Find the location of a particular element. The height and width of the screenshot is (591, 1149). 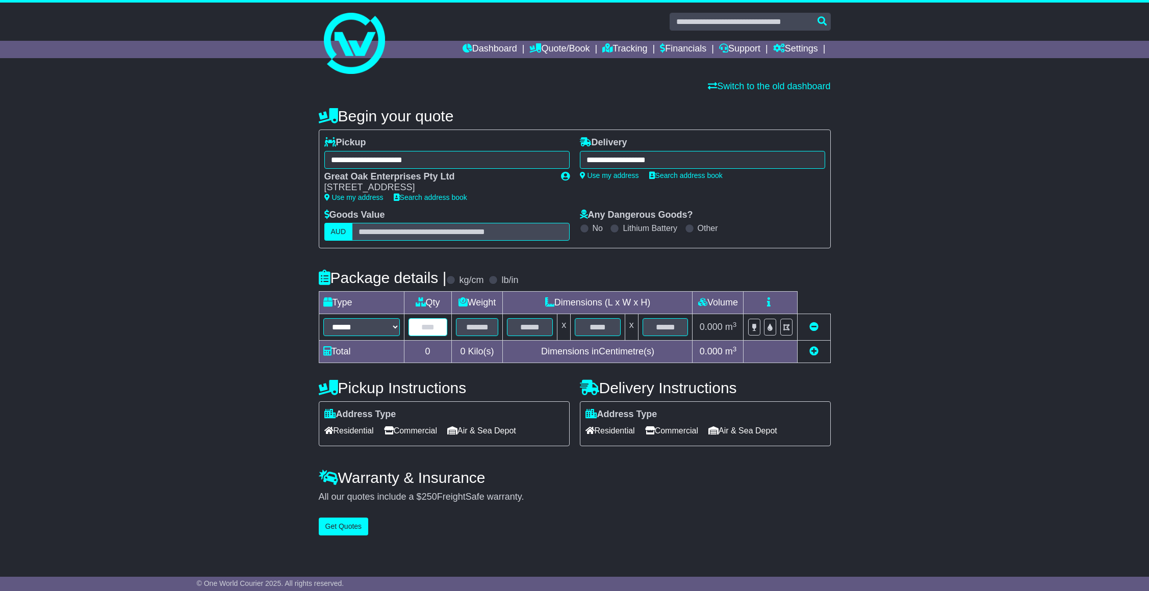

td: Type is located at coordinates (361, 303).